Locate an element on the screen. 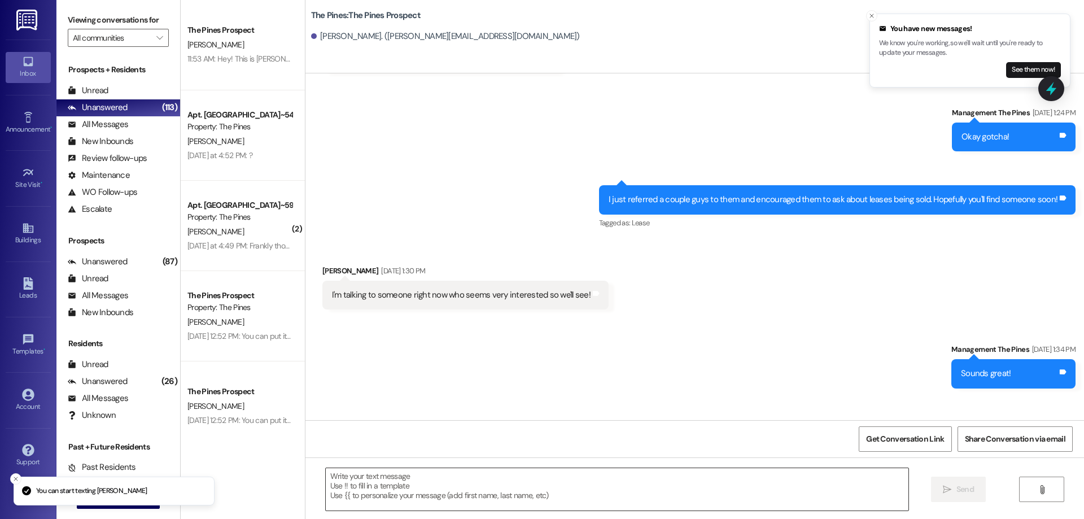  div: Past + Future Residents is located at coordinates (118, 447).